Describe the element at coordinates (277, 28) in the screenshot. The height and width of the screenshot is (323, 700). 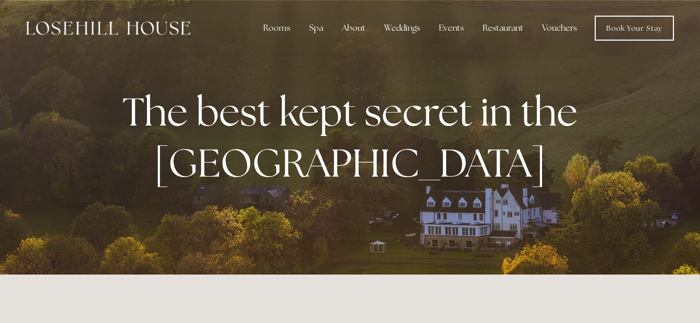
I see `div: Rooms` at that location.